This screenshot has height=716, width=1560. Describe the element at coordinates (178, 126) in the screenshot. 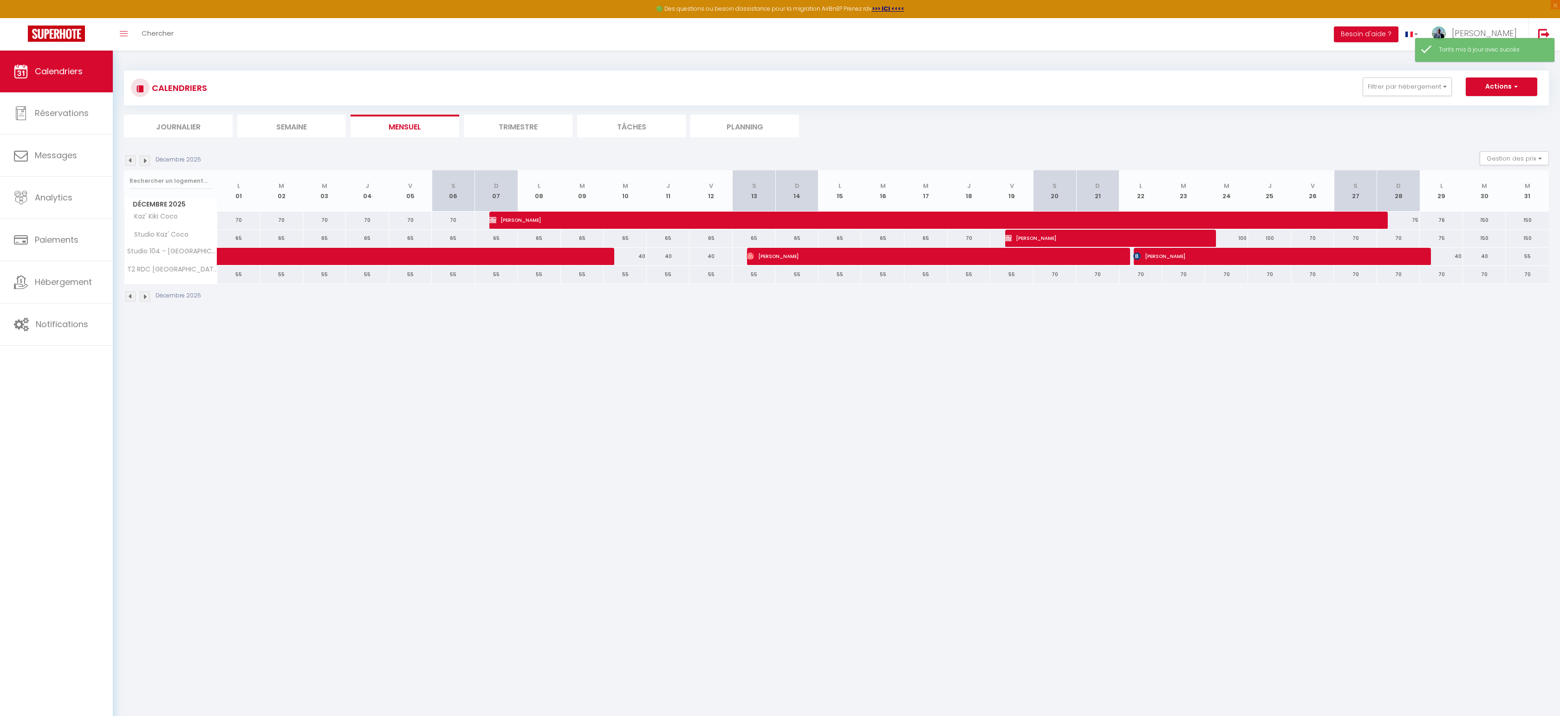

I see `li: Journalier` at that location.